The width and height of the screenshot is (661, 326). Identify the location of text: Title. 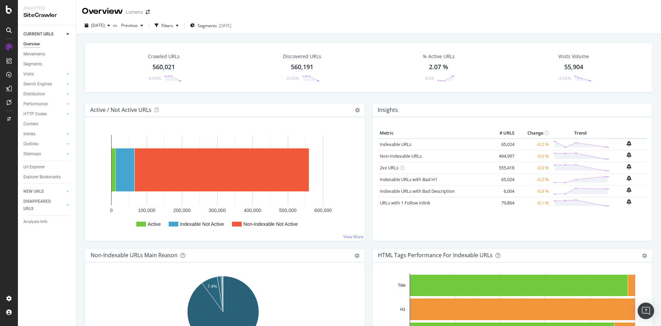
(402, 285).